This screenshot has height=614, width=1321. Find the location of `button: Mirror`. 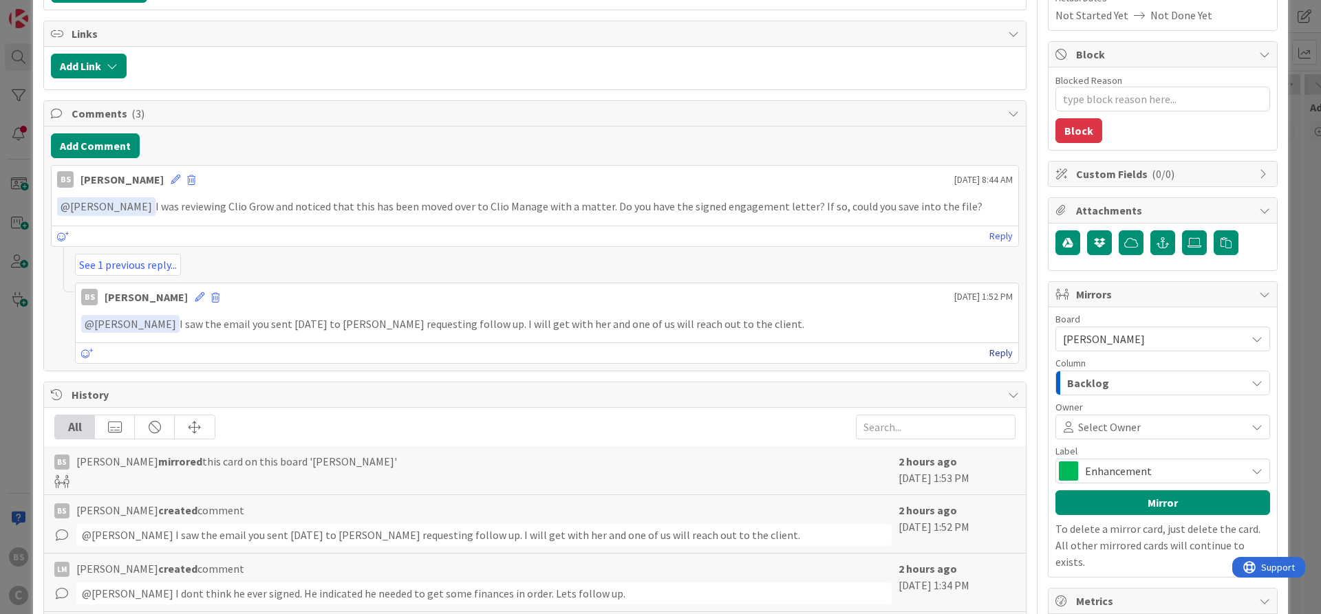

button: Mirror is located at coordinates (1163, 503).